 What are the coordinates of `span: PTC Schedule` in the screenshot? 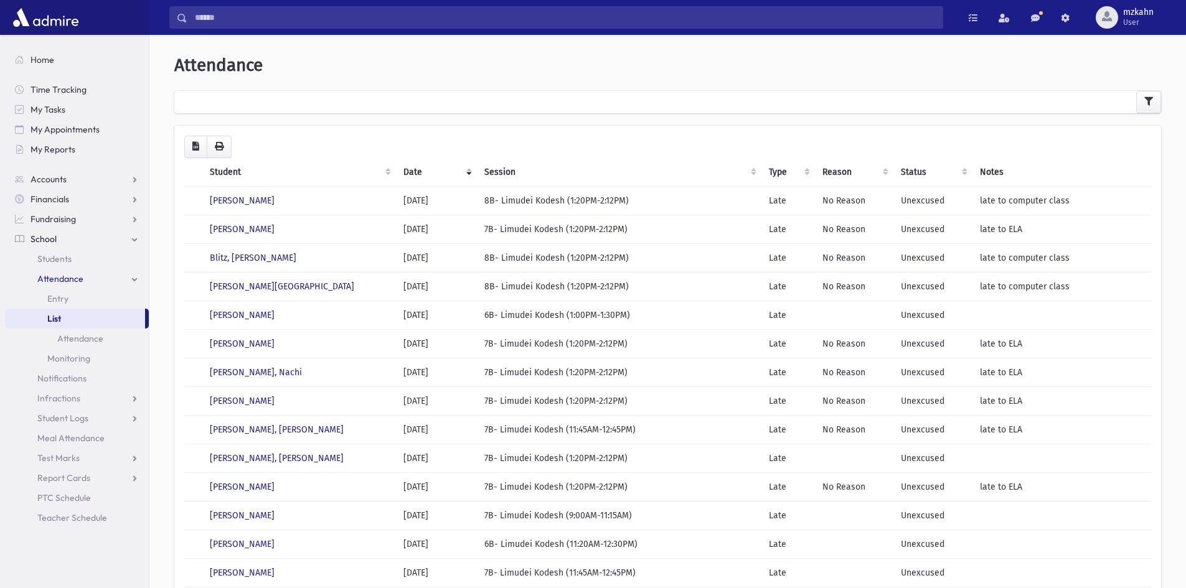 It's located at (64, 498).